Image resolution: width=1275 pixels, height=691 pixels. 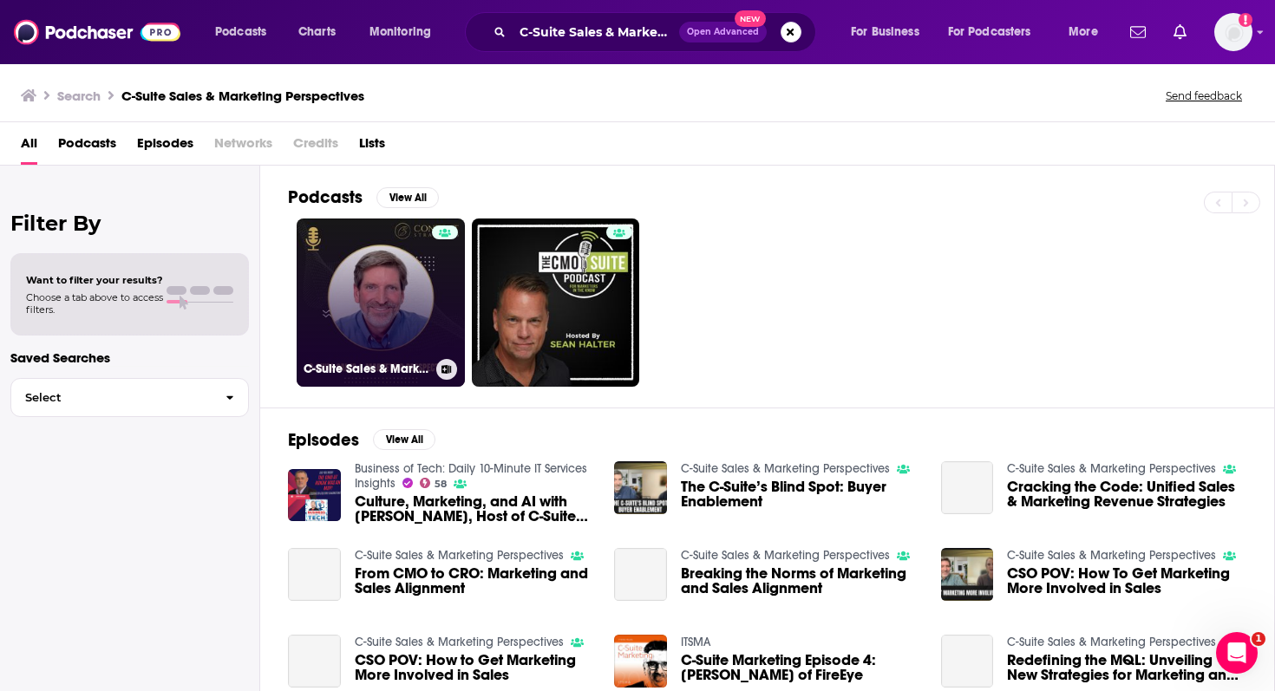 I want to click on a: Lists, so click(x=372, y=147).